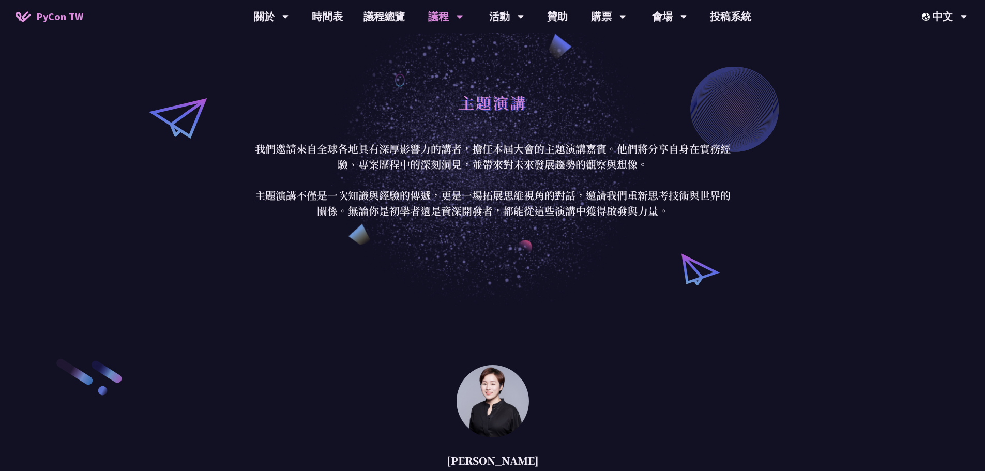 This screenshot has width=985, height=471. What do you see at coordinates (59, 17) in the screenshot?
I see `span: PyCon TW` at bounding box center [59, 17].